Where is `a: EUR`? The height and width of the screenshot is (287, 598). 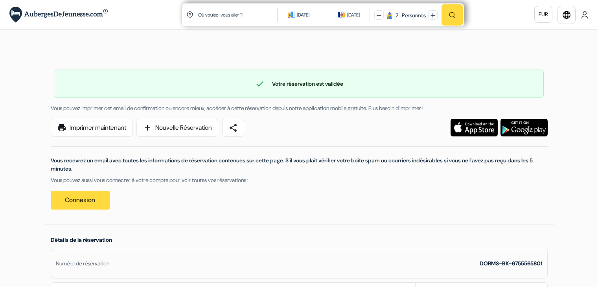
a: EUR is located at coordinates (543, 14).